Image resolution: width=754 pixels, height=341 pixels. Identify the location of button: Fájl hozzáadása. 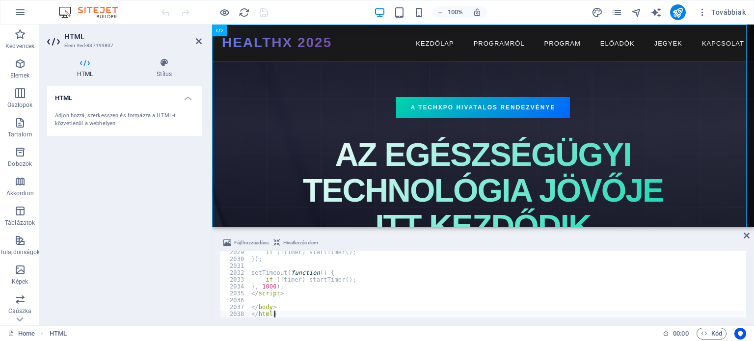
(246, 243).